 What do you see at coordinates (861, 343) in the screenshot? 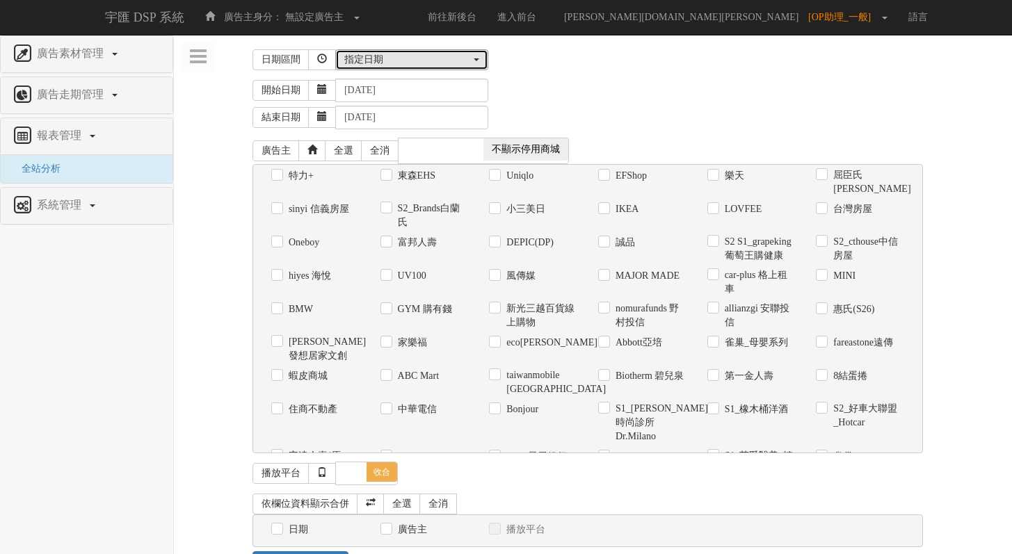
I see `label: fareastone遠傳` at bounding box center [861, 343].